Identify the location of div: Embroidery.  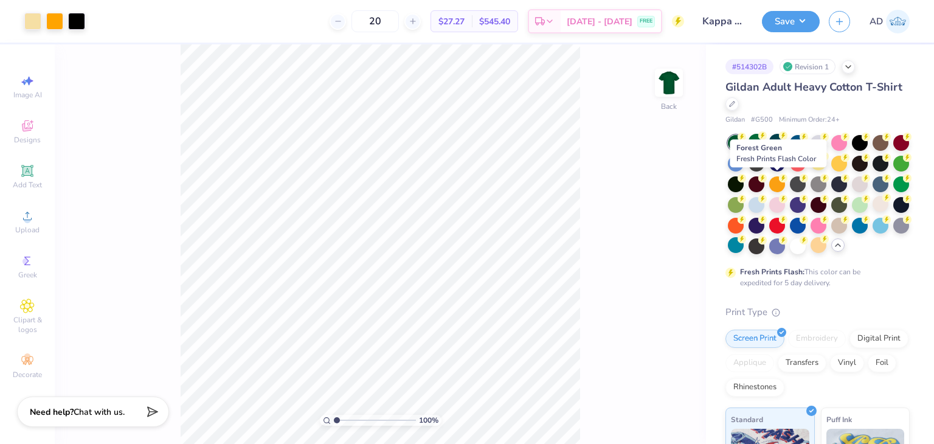
(817, 339).